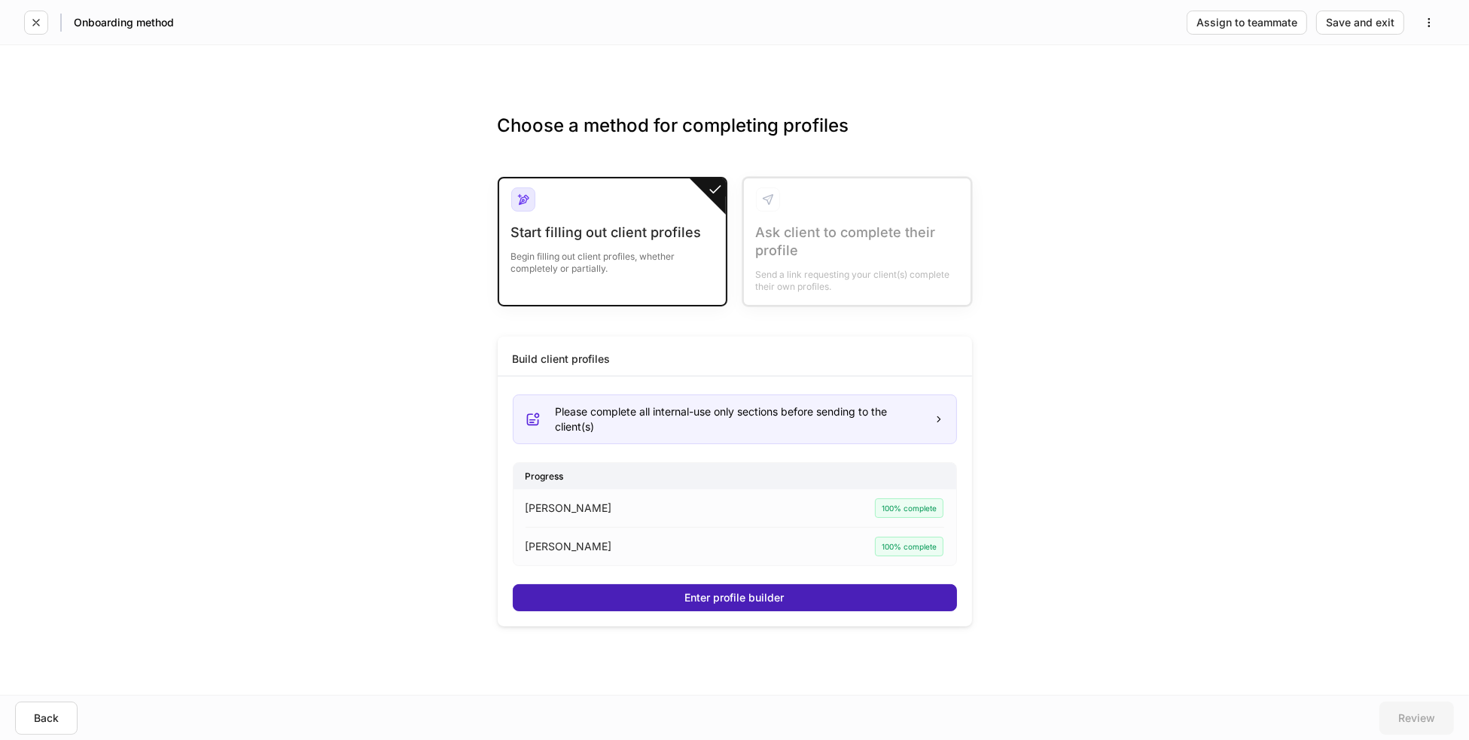 Image resolution: width=1469 pixels, height=740 pixels. What do you see at coordinates (1246, 23) in the screenshot?
I see `div: Assign to teammate` at bounding box center [1246, 23].